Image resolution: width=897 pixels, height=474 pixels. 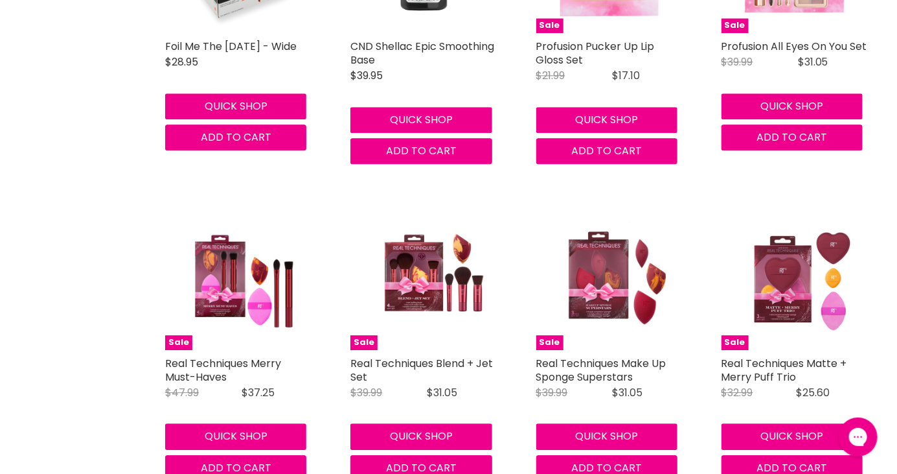 I want to click on img: Real Techniques Matte + Merry Puff Trio, so click(x=795, y=276).